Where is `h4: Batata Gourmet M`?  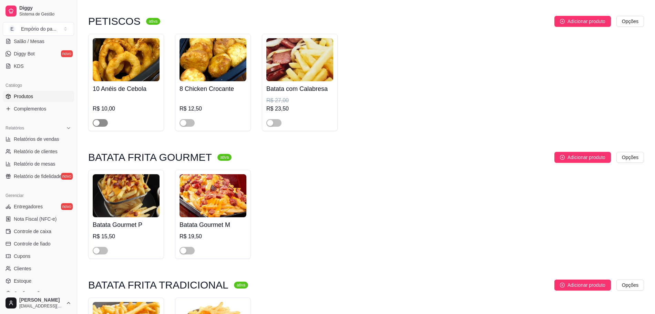
h4: Batata Gourmet M is located at coordinates (213, 225).